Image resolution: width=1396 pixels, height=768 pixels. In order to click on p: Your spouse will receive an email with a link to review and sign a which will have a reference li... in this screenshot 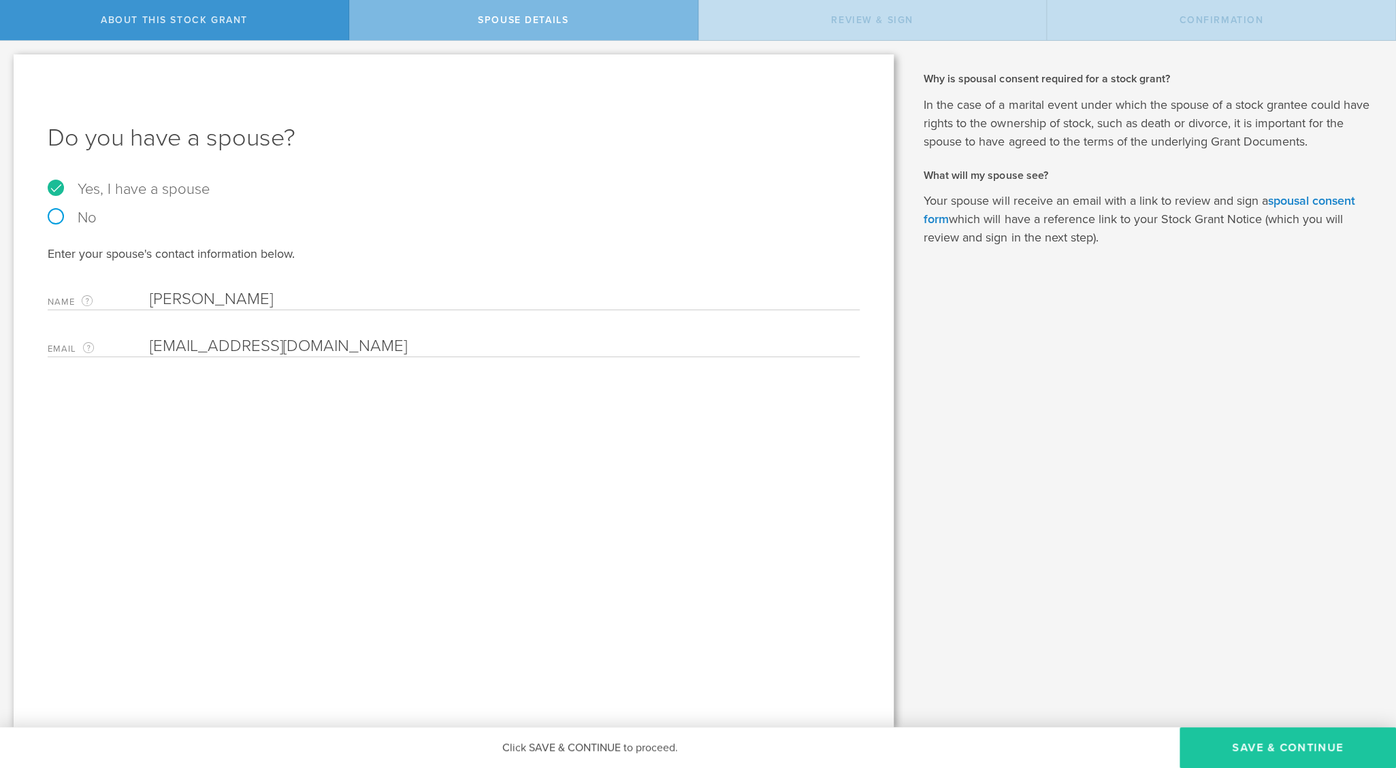, I will do `click(1149, 219)`.